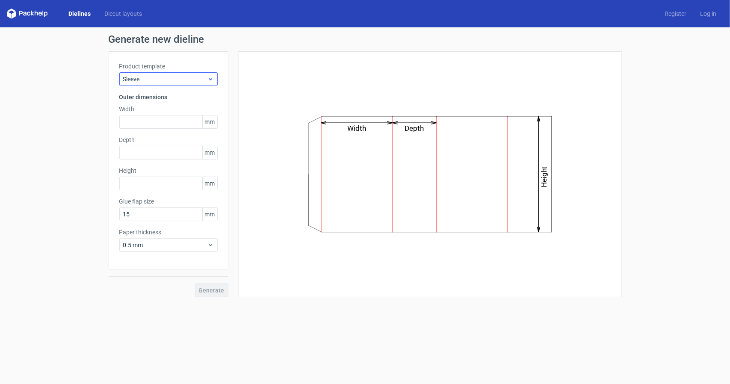 The width and height of the screenshot is (730, 384). Describe the element at coordinates (675, 14) in the screenshot. I see `a: Register` at that location.